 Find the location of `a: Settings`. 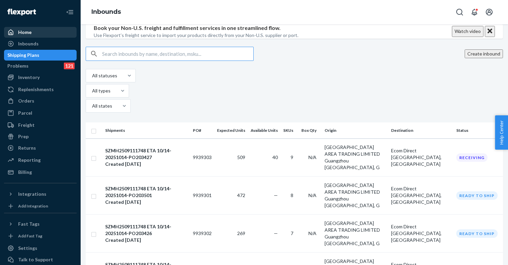

a: Settings is located at coordinates (40, 248).